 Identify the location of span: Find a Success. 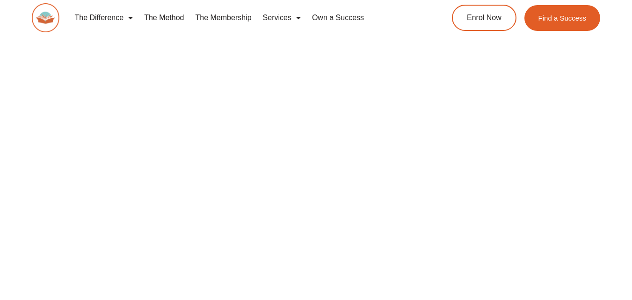
(562, 18).